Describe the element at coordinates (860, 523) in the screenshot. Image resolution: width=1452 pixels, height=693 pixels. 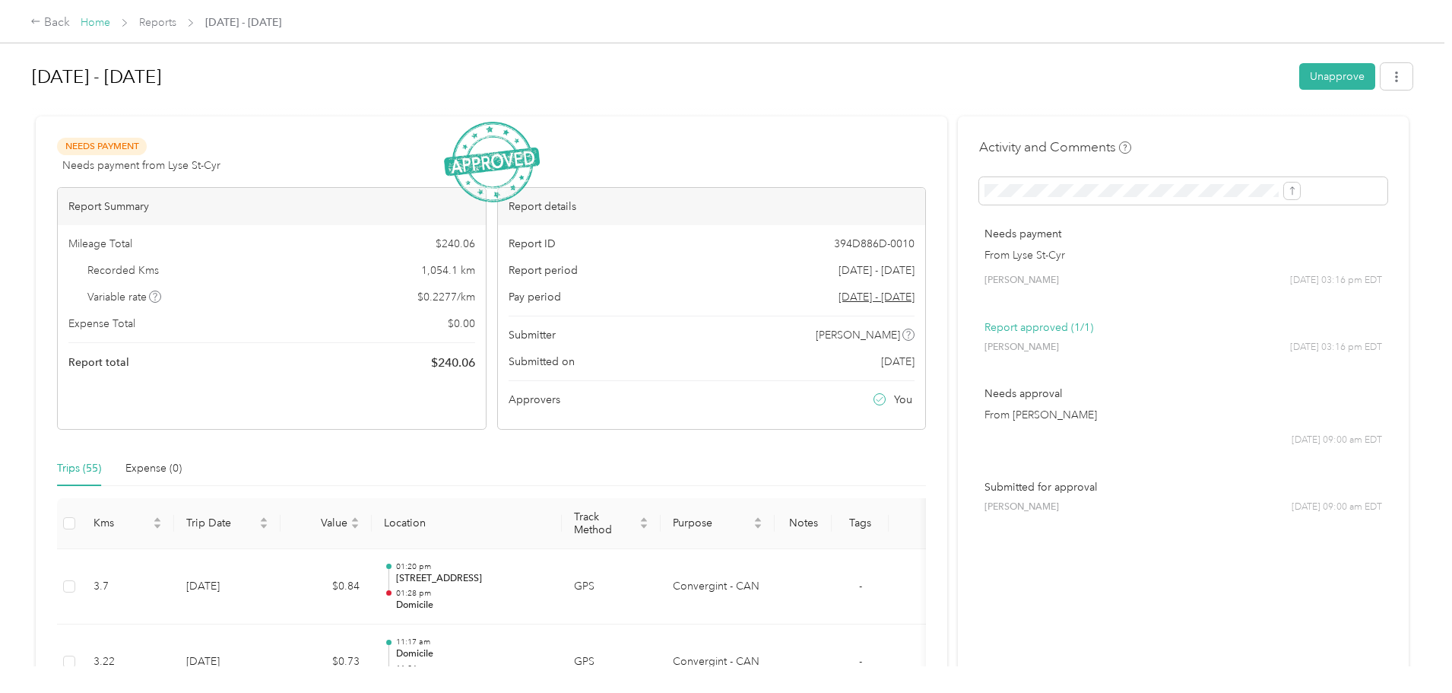
I see `th: Tags` at that location.